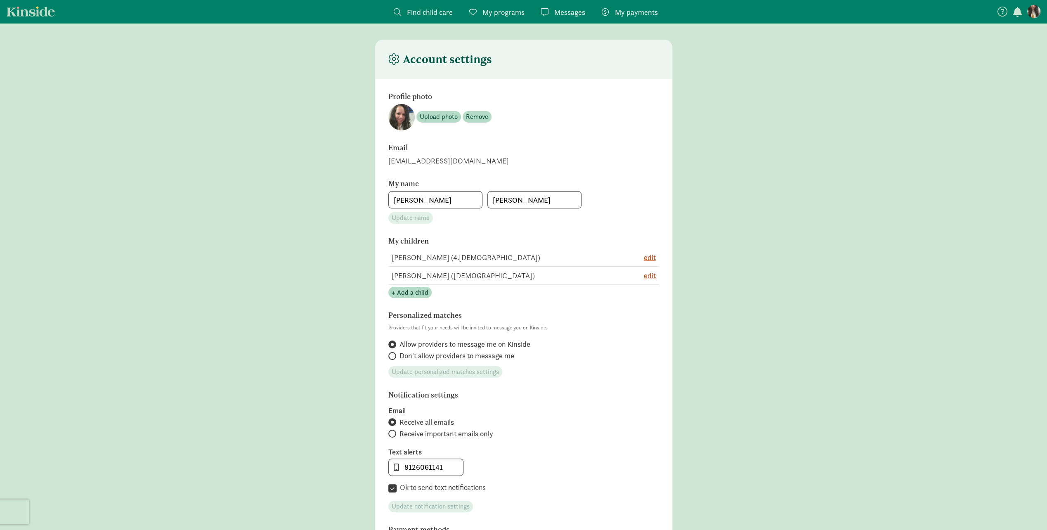 The image size is (1047, 530). What do you see at coordinates (457, 356) in the screenshot?
I see `span: Don't allow providers to message me` at bounding box center [457, 356].